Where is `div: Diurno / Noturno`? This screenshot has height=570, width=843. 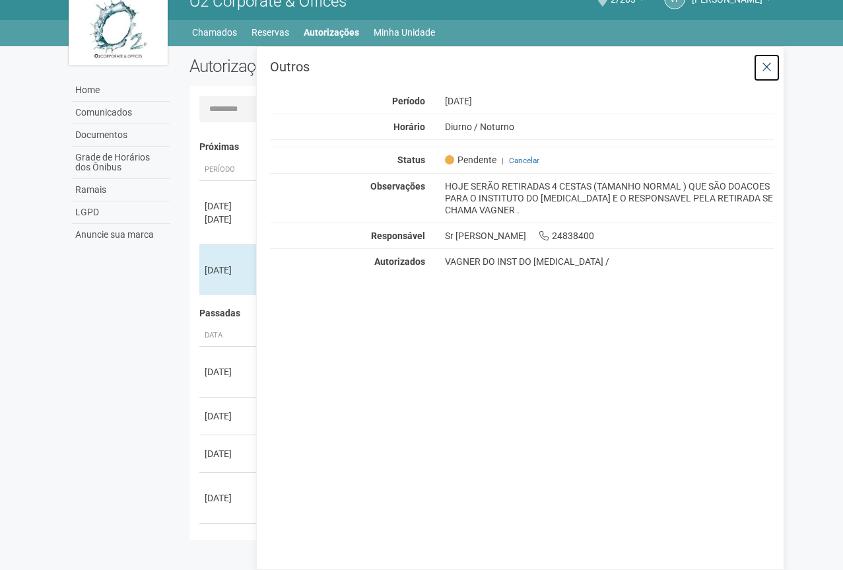
div: Diurno / Noturno is located at coordinates (609, 127).